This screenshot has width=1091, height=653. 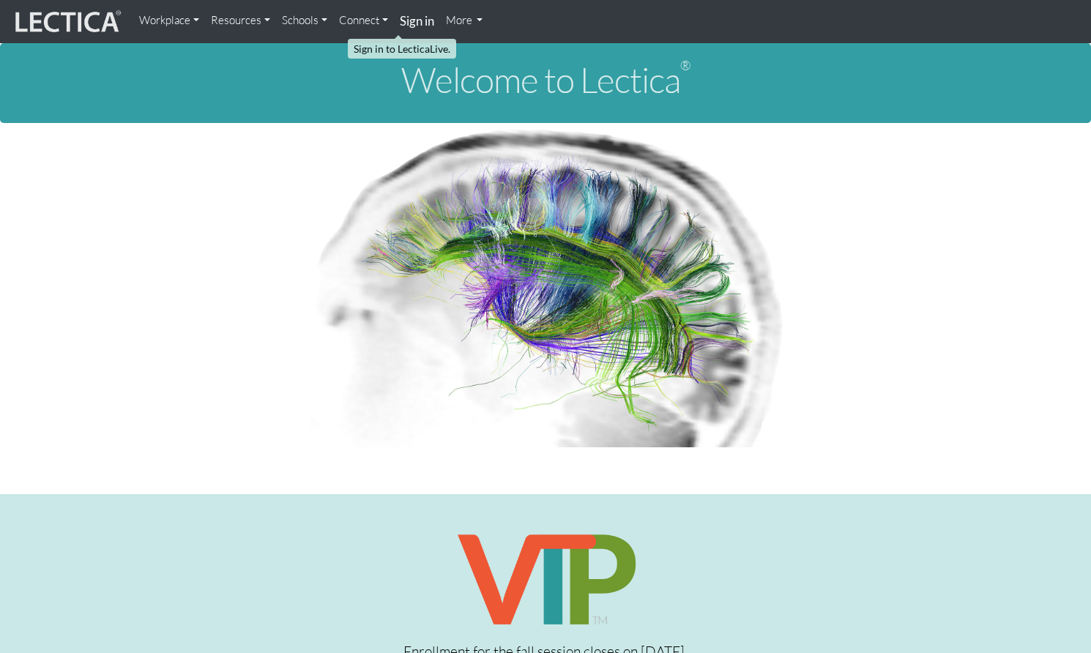 What do you see at coordinates (67, 22) in the screenshot?
I see `img: lecticalive` at bounding box center [67, 22].